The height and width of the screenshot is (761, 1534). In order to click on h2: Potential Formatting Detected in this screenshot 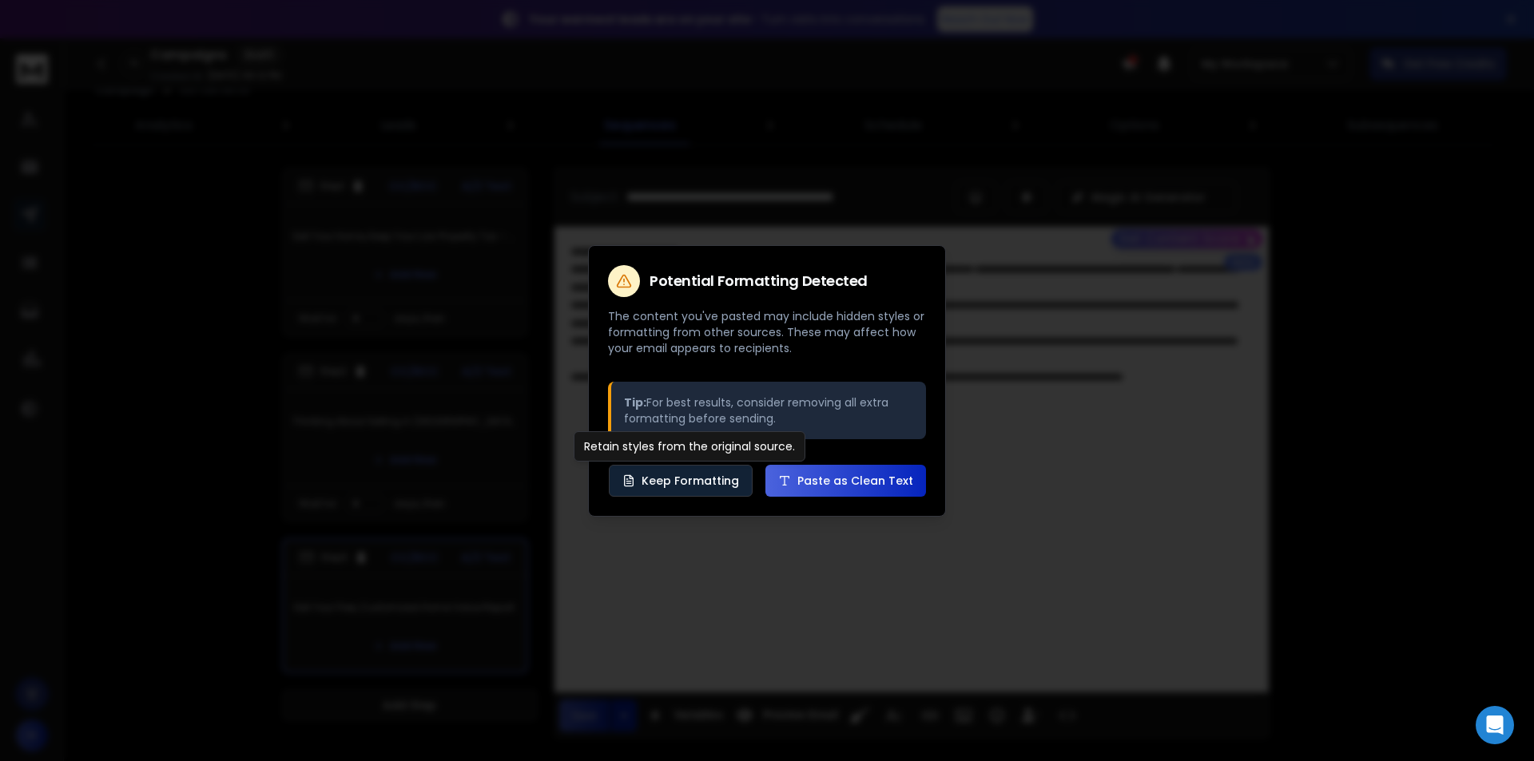, I will do `click(758, 281)`.